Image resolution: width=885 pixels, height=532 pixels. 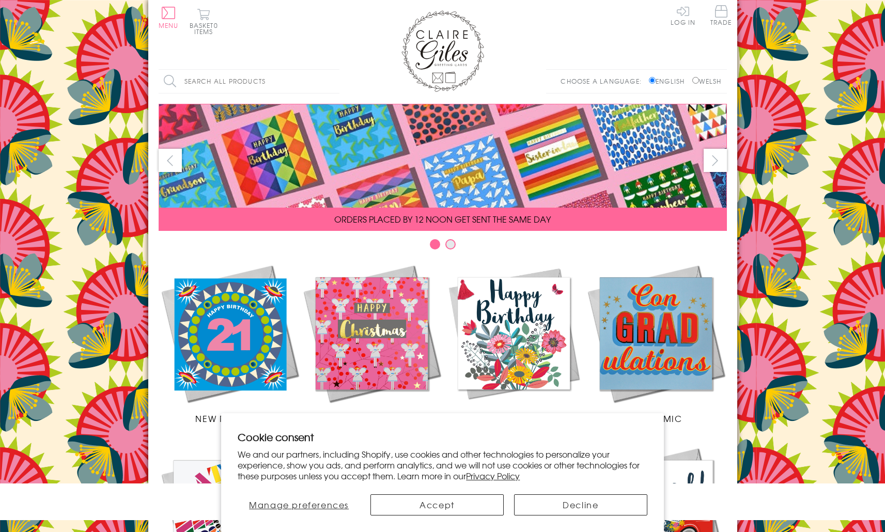 I want to click on input: Welsh, so click(x=696, y=80).